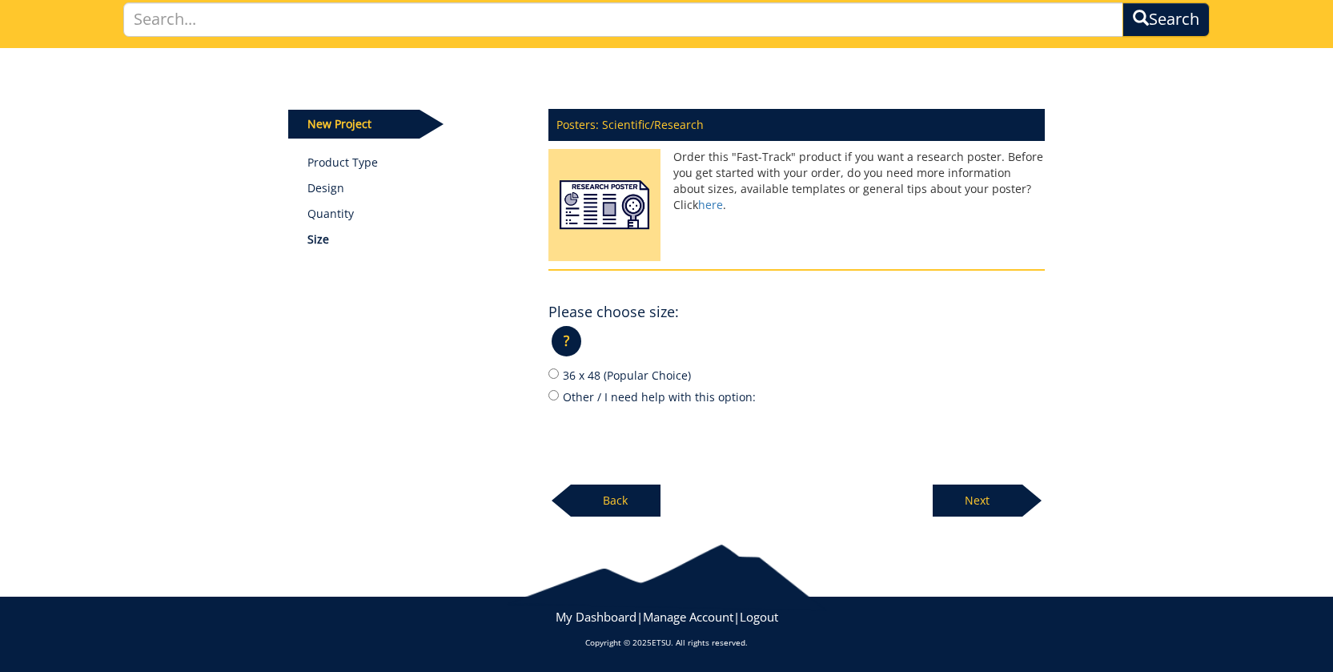 The image size is (1333, 672). What do you see at coordinates (797, 375) in the screenshot?
I see `label: 36 x 48 (Popular Choice)` at bounding box center [797, 375].